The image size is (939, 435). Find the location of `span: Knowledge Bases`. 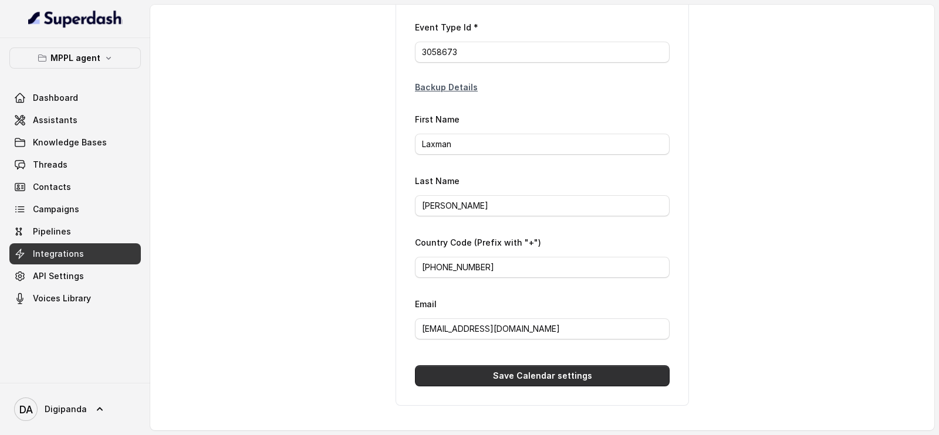

span: Knowledge Bases is located at coordinates (70, 143).